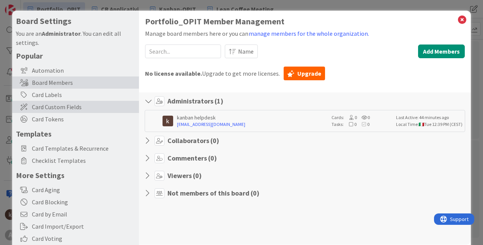 This screenshot has height=245, width=483. Describe the element at coordinates (305, 21) in the screenshot. I see `h1: Portfolio_OPIT Member Management` at that location.